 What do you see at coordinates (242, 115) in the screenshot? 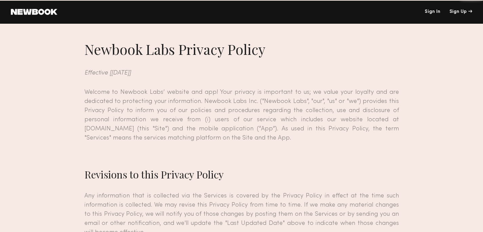
I see `p: Welcome to Newbook Labs’ website and app! Your privacy is important to us; we value your loyalty ...` at bounding box center [242, 115].